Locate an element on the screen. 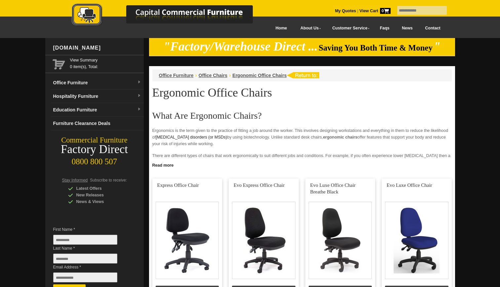 The image size is (500, 287). a: Education Furnituredropdown is located at coordinates (97, 110).